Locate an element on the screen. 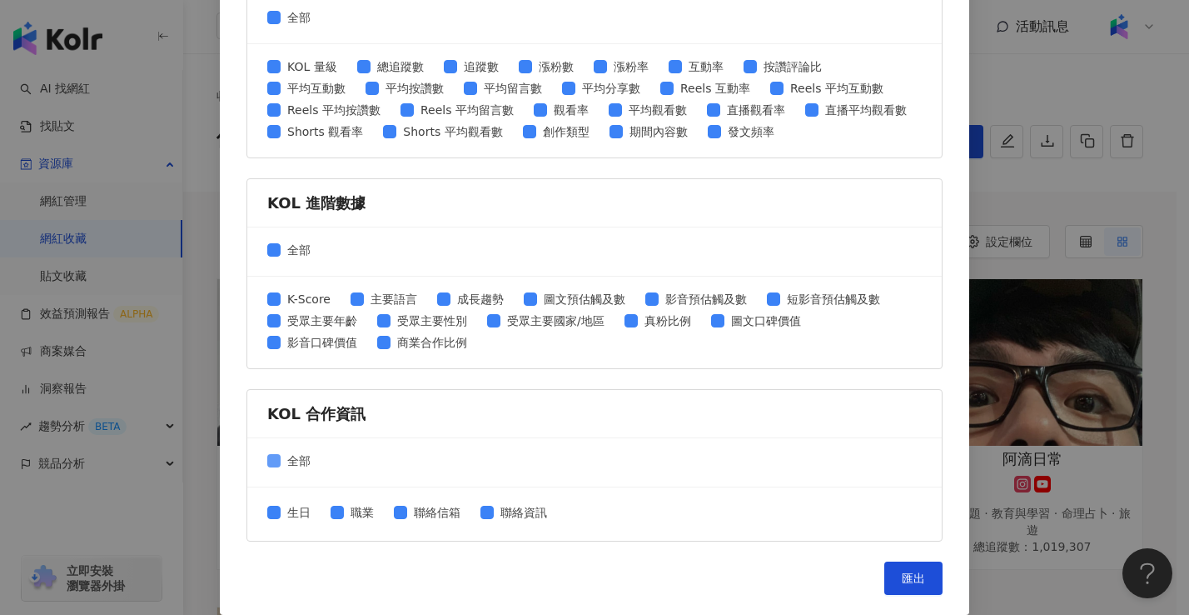  span: 追蹤數 is located at coordinates (481, 67).